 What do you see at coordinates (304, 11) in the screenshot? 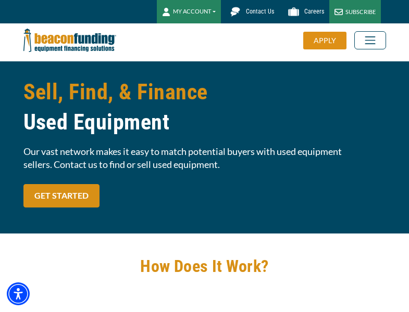
I see `a: Careers` at bounding box center [304, 11].